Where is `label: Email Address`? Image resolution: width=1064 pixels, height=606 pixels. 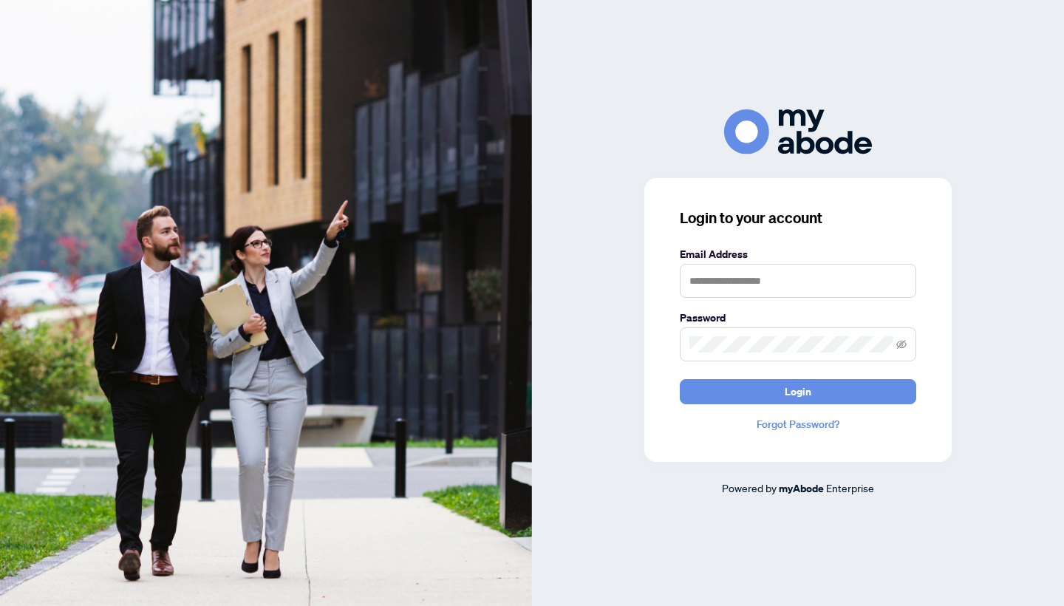 label: Email Address is located at coordinates (798, 254).